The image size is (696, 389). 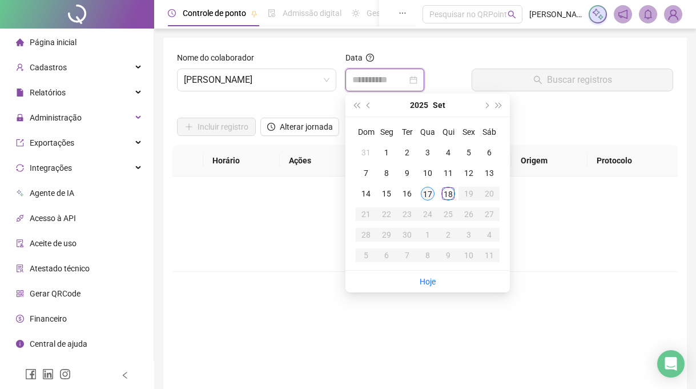 What do you see at coordinates (242, 160) in the screenshot?
I see `th: Horário` at bounding box center [242, 160].